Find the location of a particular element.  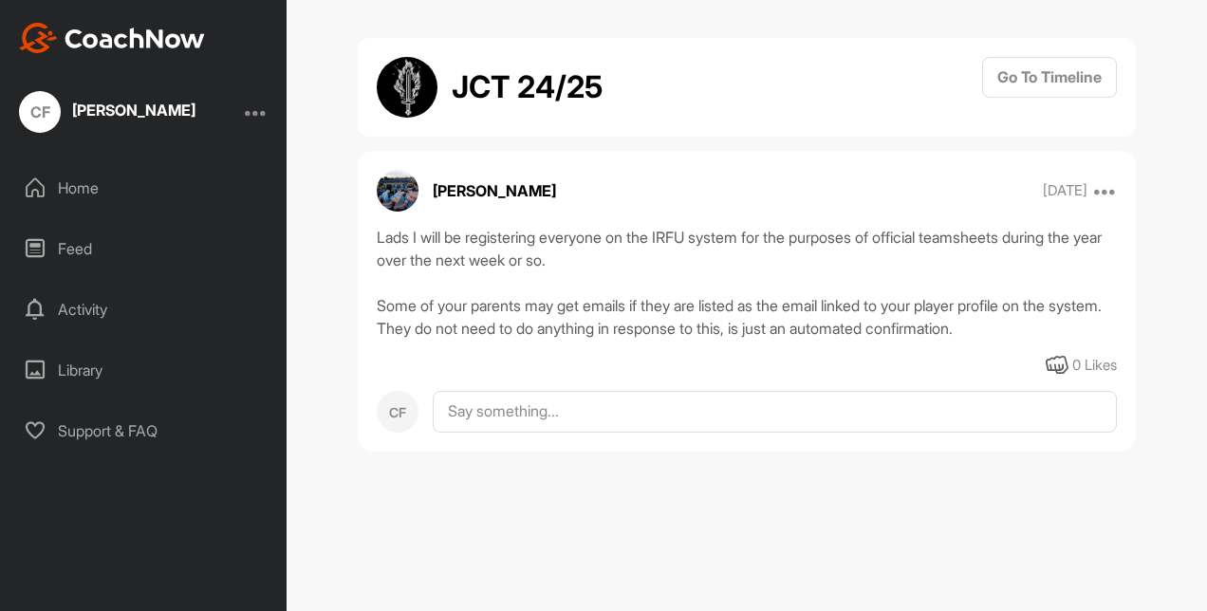

h2: JCT 24/25 is located at coordinates (527, 87).